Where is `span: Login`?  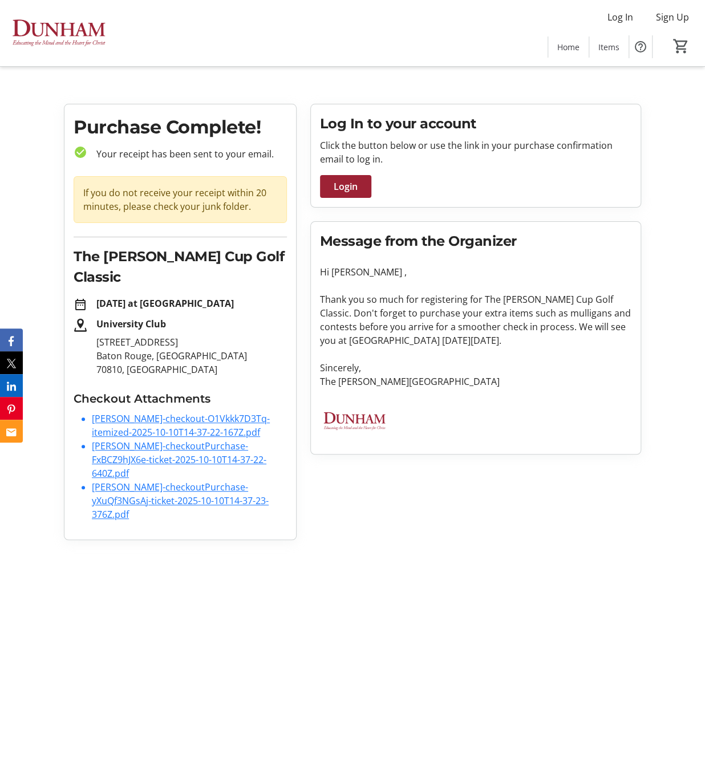 span: Login is located at coordinates (346, 187).